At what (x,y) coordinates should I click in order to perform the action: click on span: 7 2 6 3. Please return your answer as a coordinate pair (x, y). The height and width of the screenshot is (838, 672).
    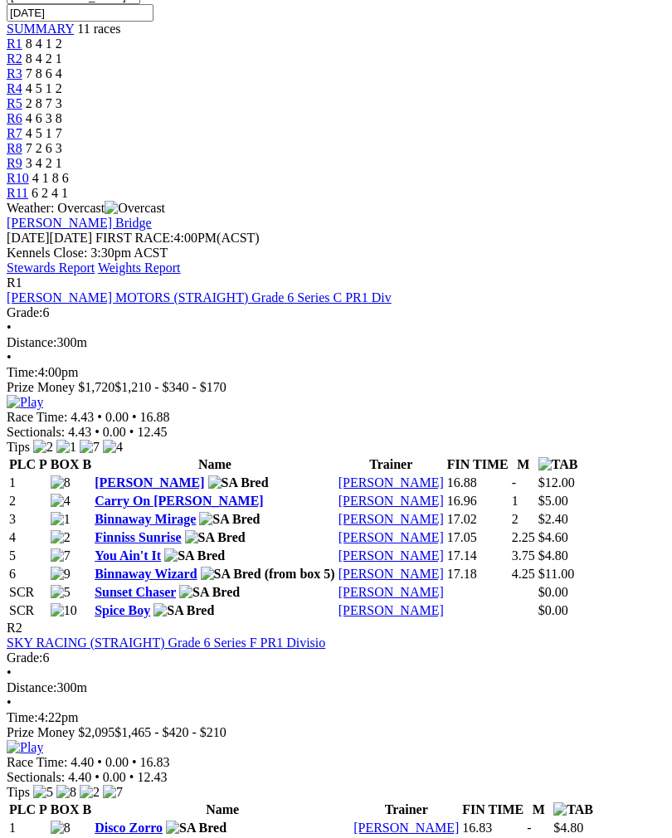
    Looking at the image, I should click on (44, 148).